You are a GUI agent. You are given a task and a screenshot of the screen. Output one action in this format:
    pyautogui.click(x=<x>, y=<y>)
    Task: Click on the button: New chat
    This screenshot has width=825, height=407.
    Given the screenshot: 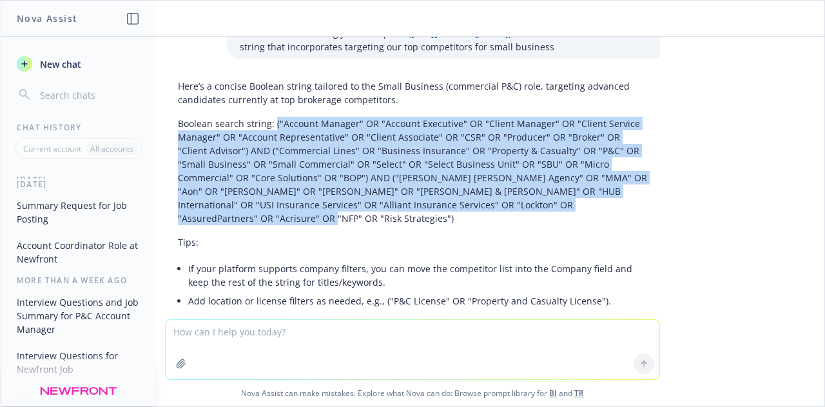 What is the action you would take?
    pyautogui.click(x=78, y=64)
    